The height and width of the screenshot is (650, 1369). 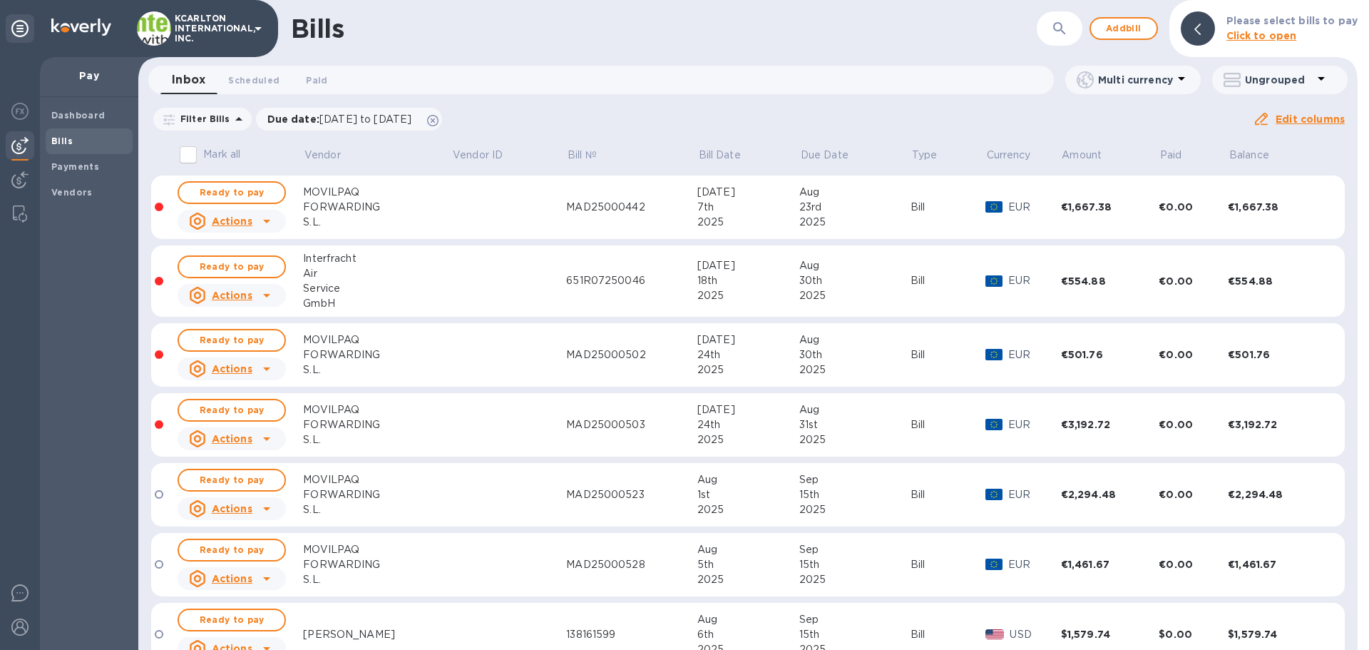 What do you see at coordinates (729, 155) in the screenshot?
I see `span: Bill Date` at bounding box center [729, 155].